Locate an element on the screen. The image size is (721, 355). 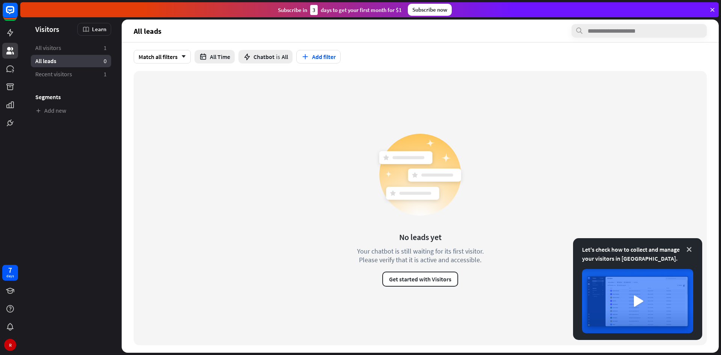
div: Match all filters is located at coordinates (162, 57).